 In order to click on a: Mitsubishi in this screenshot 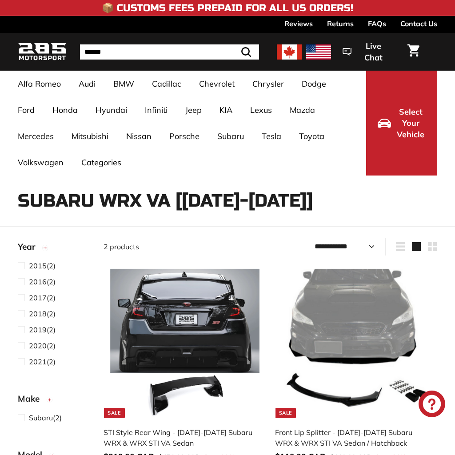, I will do `click(90, 136)`.